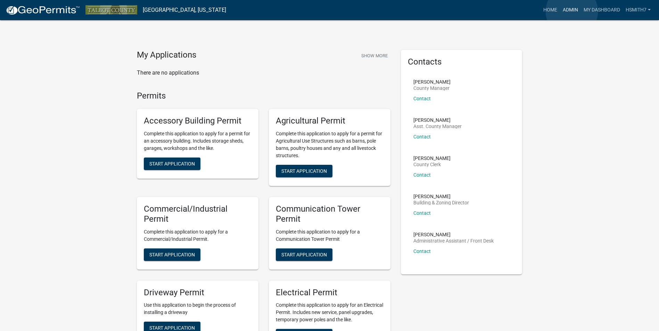  I want to click on p: There are no applications, so click(264, 73).